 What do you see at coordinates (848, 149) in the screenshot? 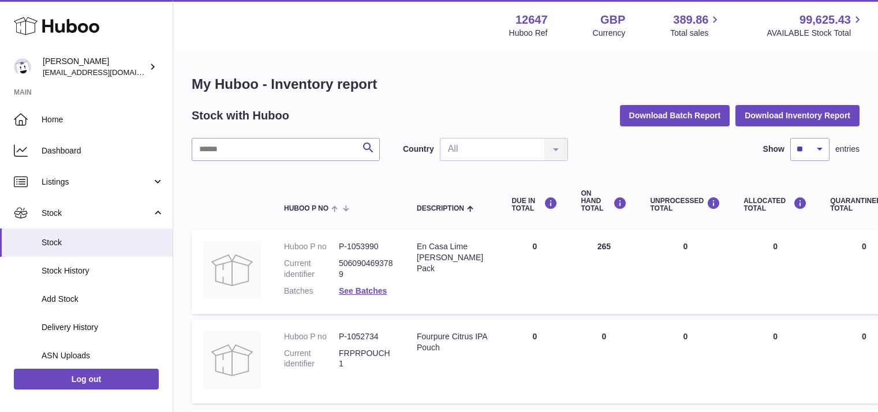
I see `span: entries` at bounding box center [848, 149].